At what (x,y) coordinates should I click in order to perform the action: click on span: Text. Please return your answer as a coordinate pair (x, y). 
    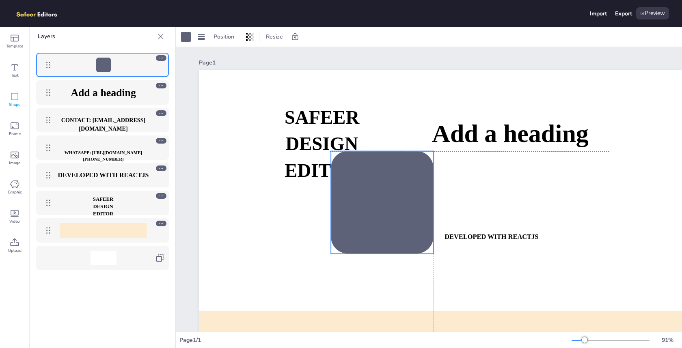
    Looking at the image, I should click on (15, 76).